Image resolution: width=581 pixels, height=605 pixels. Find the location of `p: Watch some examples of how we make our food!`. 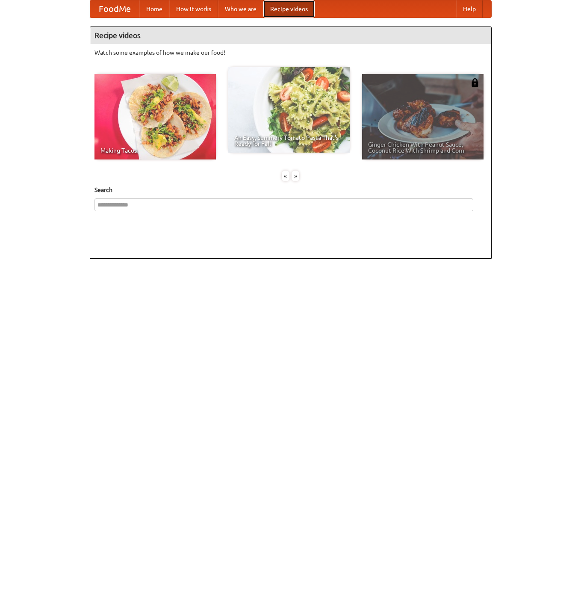

p: Watch some examples of how we make our food! is located at coordinates (291, 53).